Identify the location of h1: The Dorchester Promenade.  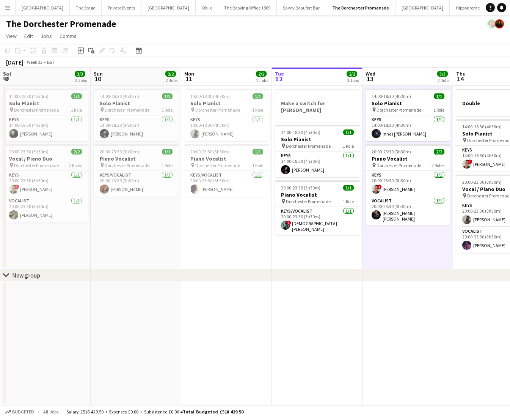
(61, 24).